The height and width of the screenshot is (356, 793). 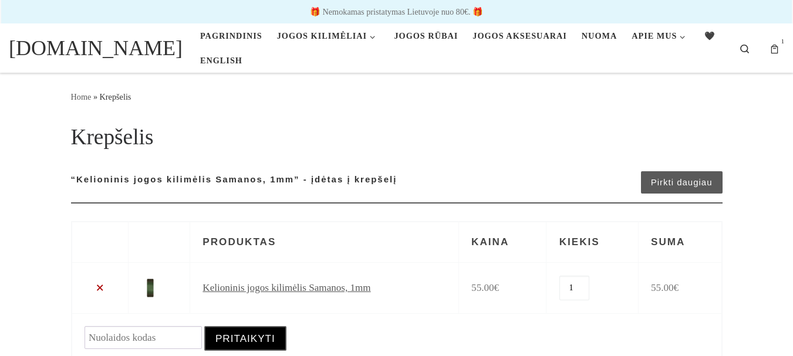 What do you see at coordinates (681, 182) in the screenshot?
I see `a: Pirkti daugiau` at bounding box center [681, 182].